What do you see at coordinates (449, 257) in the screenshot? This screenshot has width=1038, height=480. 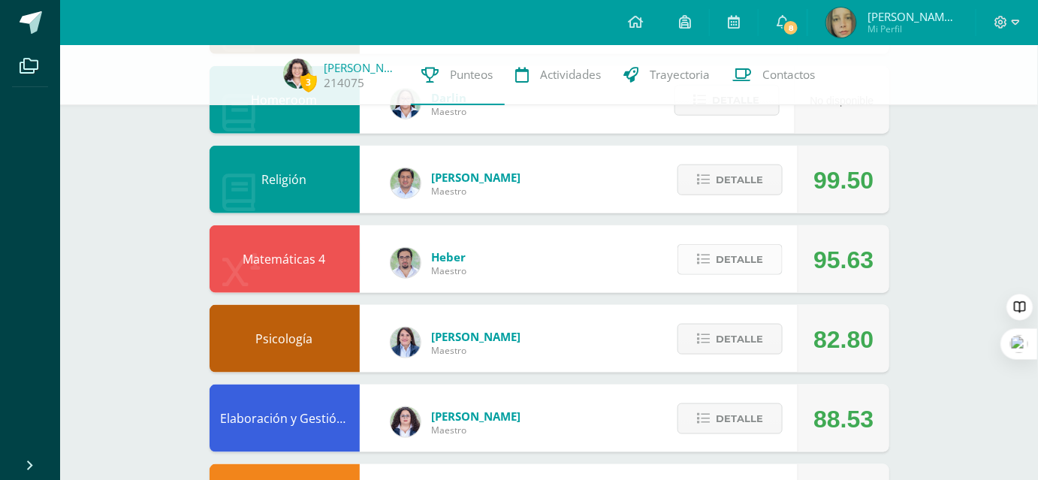 I see `span: Heber` at bounding box center [449, 257].